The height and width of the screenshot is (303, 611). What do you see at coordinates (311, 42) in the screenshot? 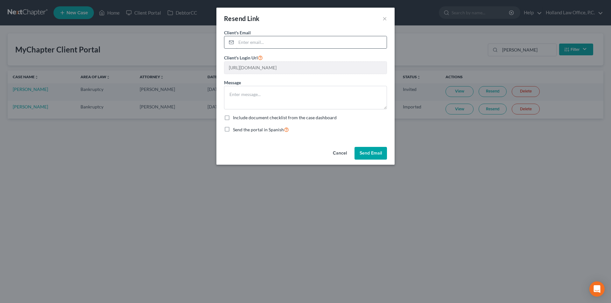
I see `input: Enter email...` at bounding box center [311, 42].